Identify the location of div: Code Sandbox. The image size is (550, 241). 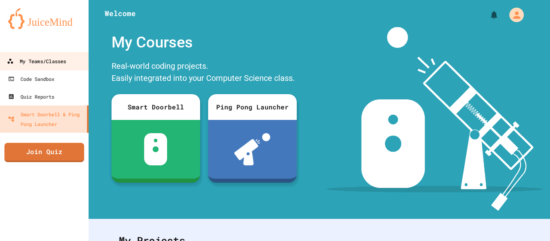
(31, 79).